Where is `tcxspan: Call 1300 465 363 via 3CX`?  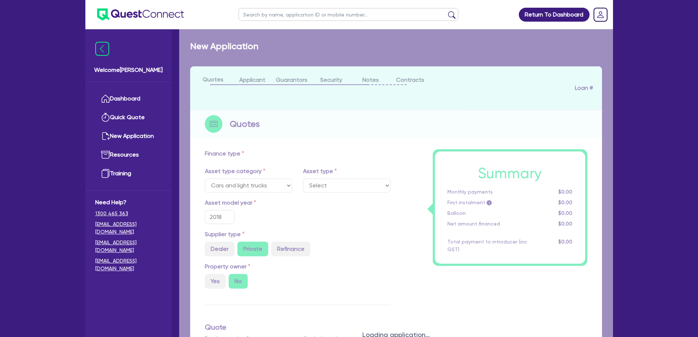 tcxspan: Call 1300 465 363 via 3CX is located at coordinates (112, 213).